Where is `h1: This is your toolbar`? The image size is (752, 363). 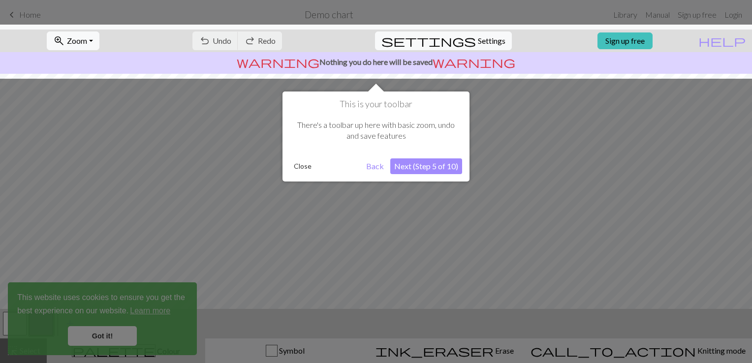 h1: This is your toolbar is located at coordinates (376, 104).